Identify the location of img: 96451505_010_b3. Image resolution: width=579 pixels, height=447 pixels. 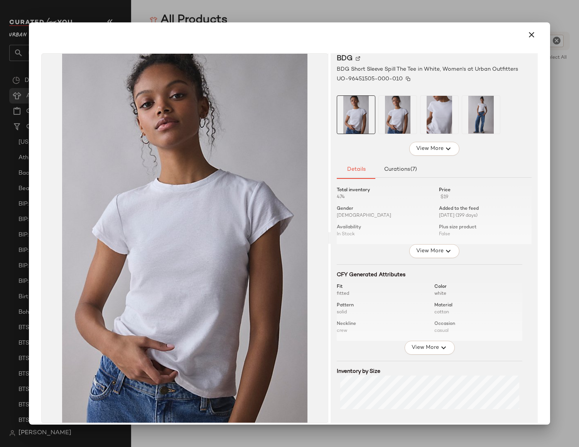
(481, 115).